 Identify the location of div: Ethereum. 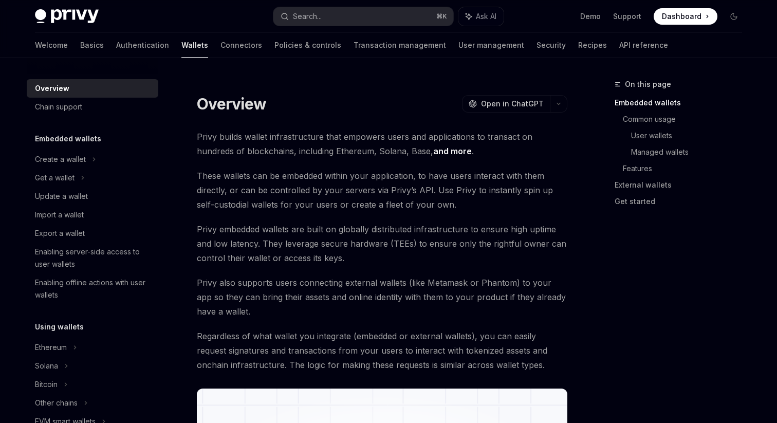
(51, 347).